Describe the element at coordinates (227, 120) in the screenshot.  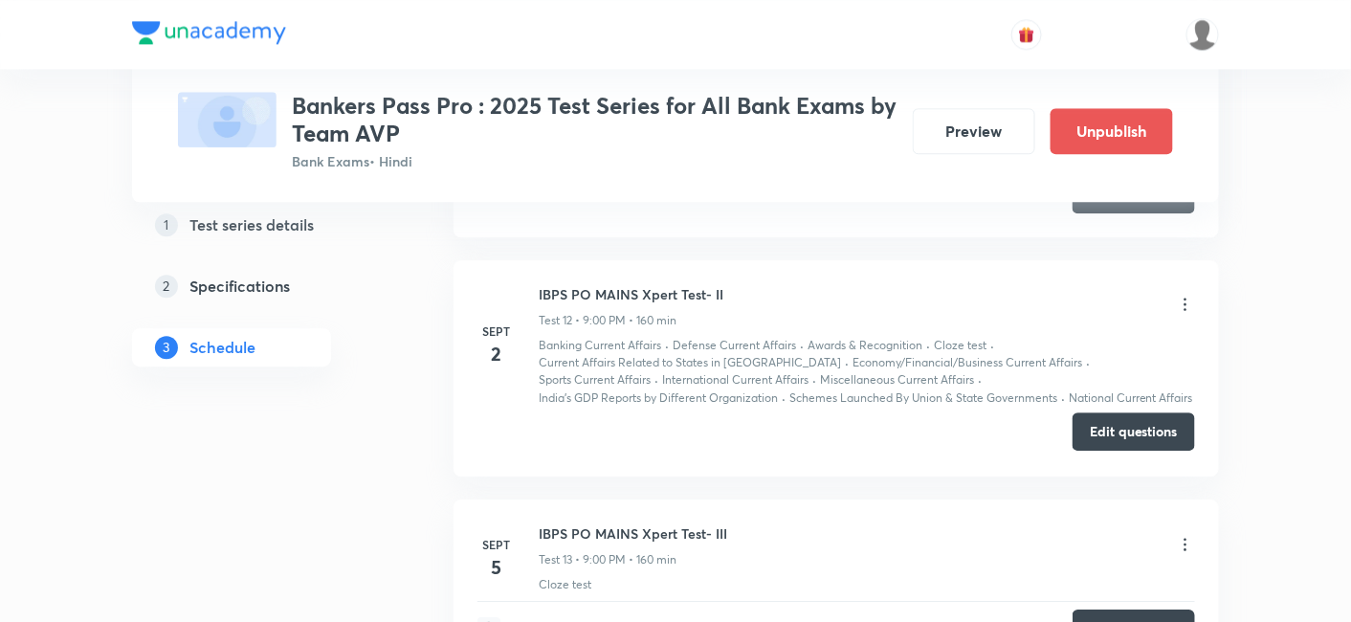
I see `img: fallback-thumbnail.png` at that location.